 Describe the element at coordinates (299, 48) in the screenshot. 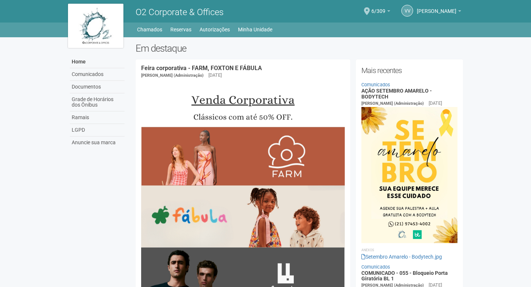

I see `h2: Em destaque` at that location.